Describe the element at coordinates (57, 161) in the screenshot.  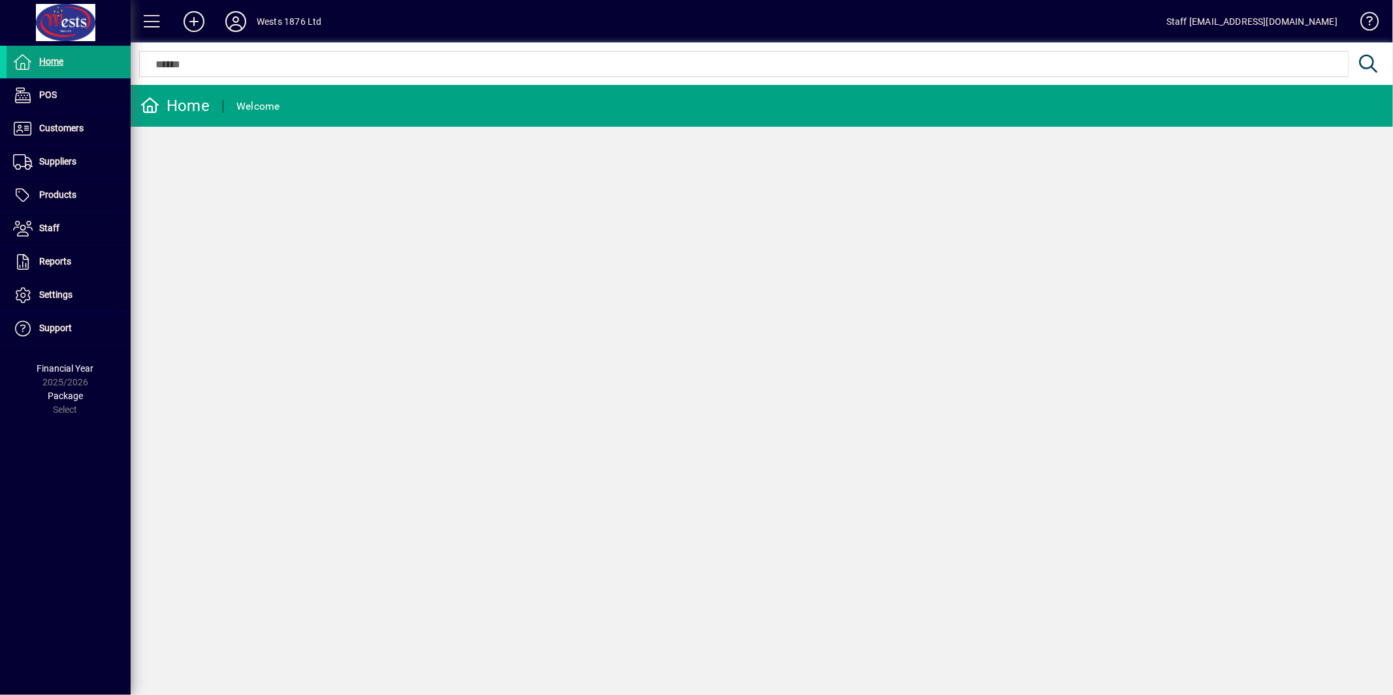
I see `span: Suppliers` at that location.